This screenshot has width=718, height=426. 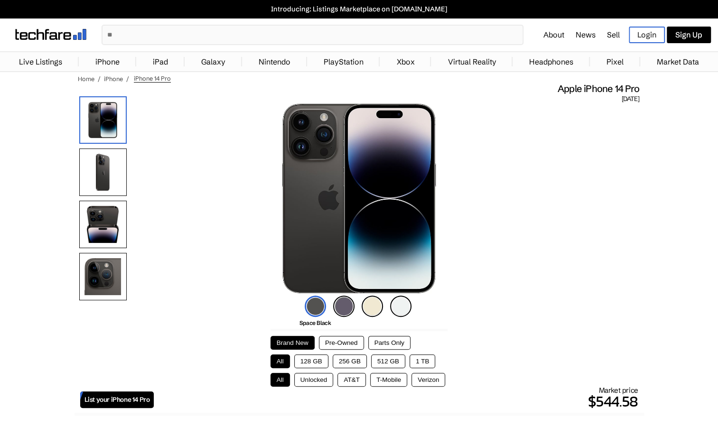 I want to click on a: Sign Up, so click(x=689, y=35).